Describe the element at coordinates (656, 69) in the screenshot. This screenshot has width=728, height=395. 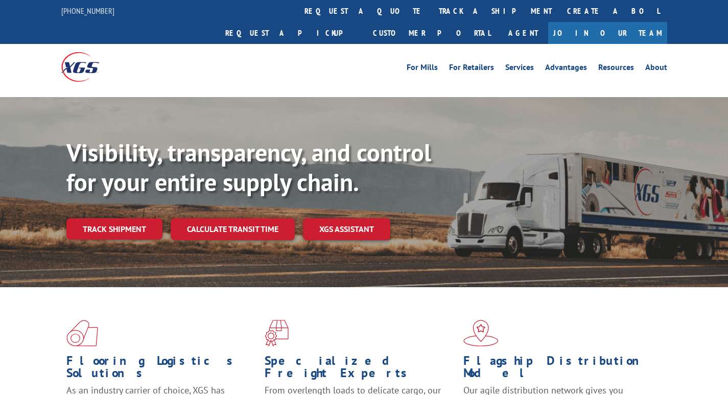
I see `a: About` at that location.